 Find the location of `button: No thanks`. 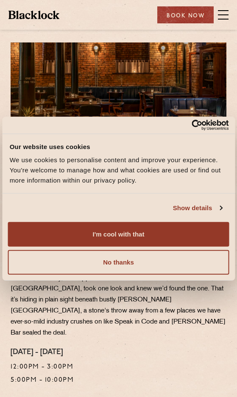

button: No thanks is located at coordinates (118, 262).